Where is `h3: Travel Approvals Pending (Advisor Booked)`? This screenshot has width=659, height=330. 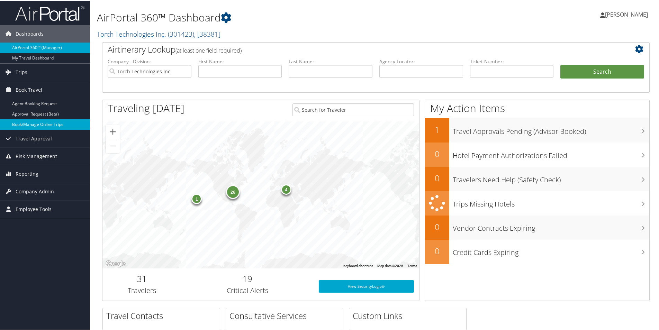
h3: Travel Approvals Pending (Advisor Booked) is located at coordinates (551, 129).